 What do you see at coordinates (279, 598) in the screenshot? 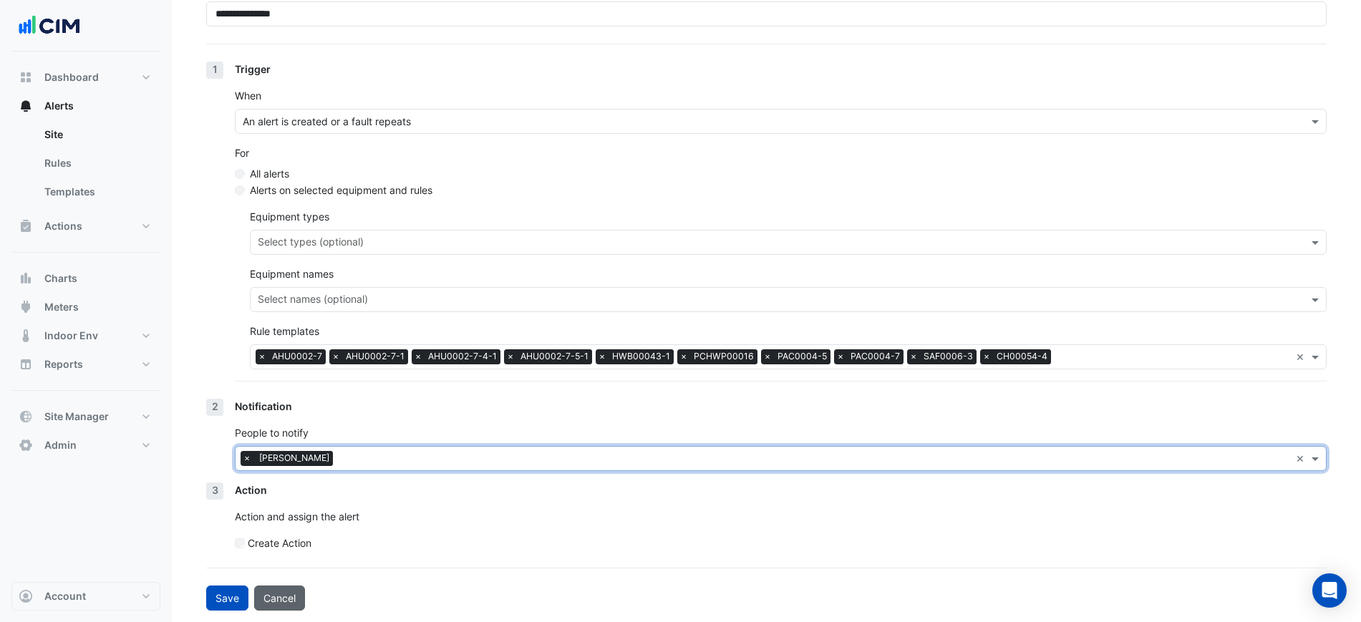
I see `button: Cancel` at bounding box center [279, 598].